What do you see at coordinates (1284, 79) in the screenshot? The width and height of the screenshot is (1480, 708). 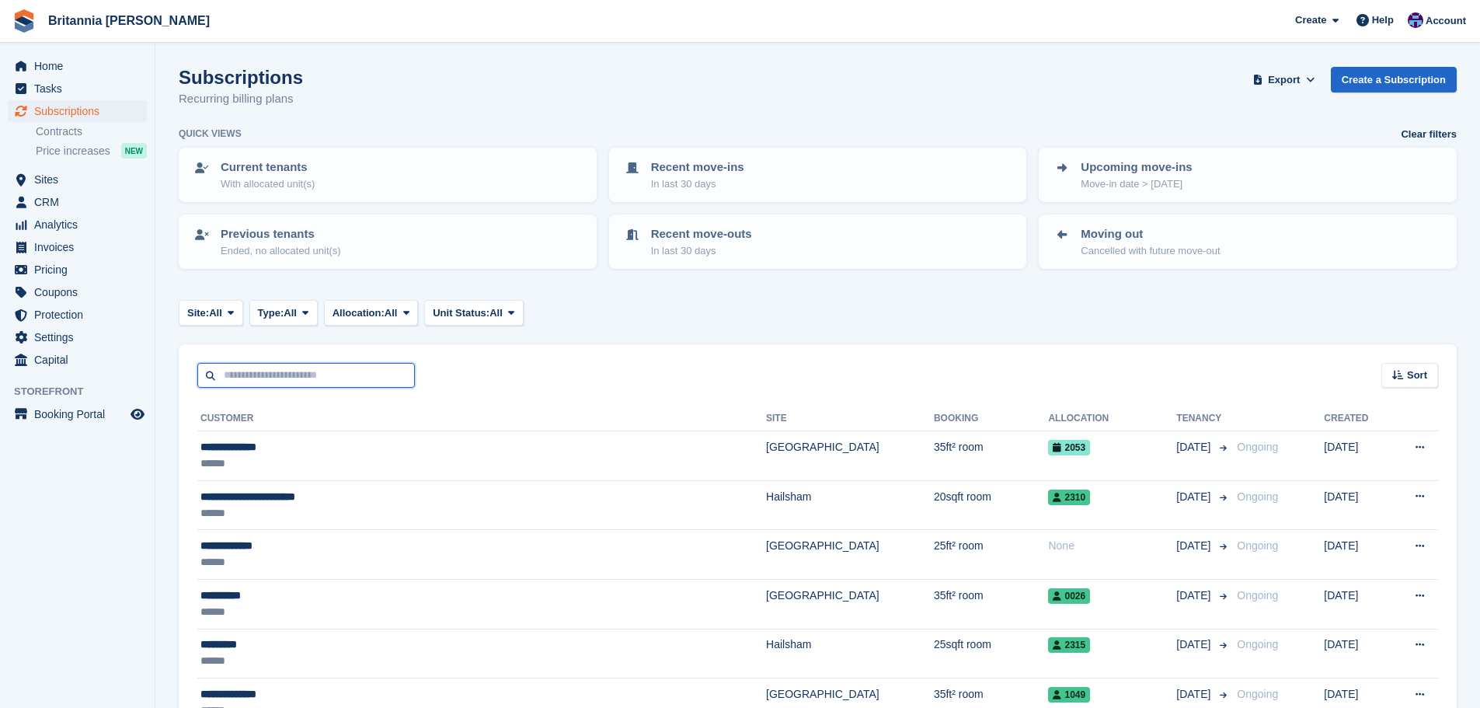 I see `button: Export` at bounding box center [1284, 79].